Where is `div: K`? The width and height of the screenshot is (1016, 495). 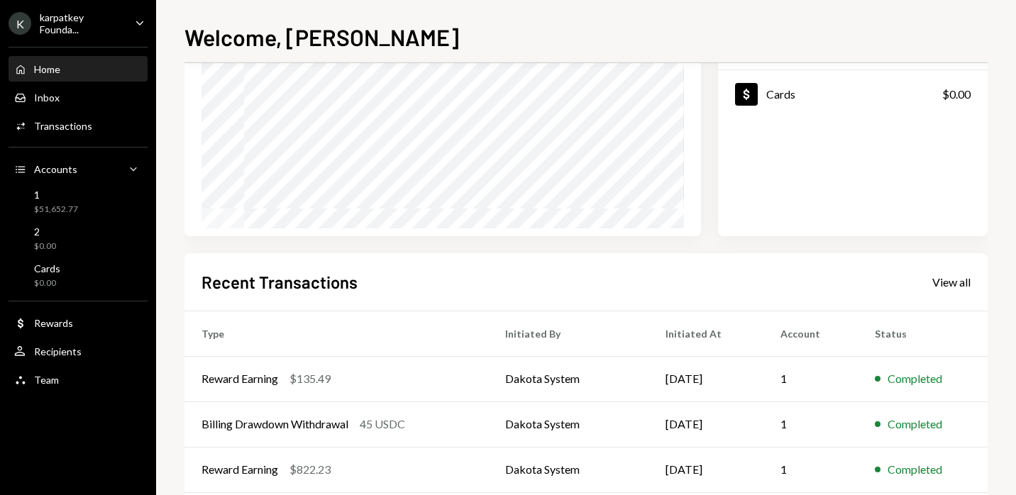 div: K is located at coordinates (20, 23).